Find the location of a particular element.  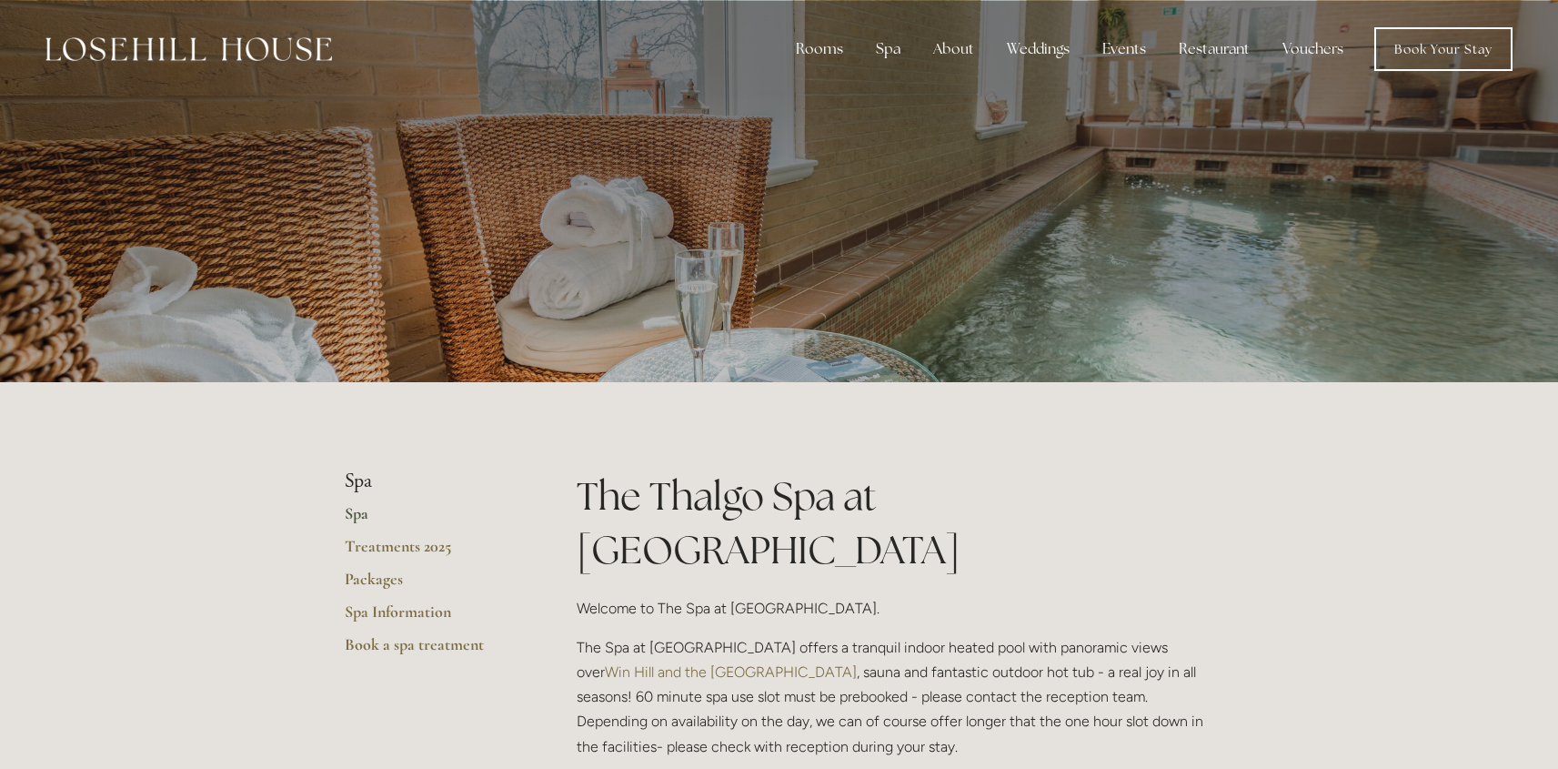

div: About is located at coordinates (953, 49).